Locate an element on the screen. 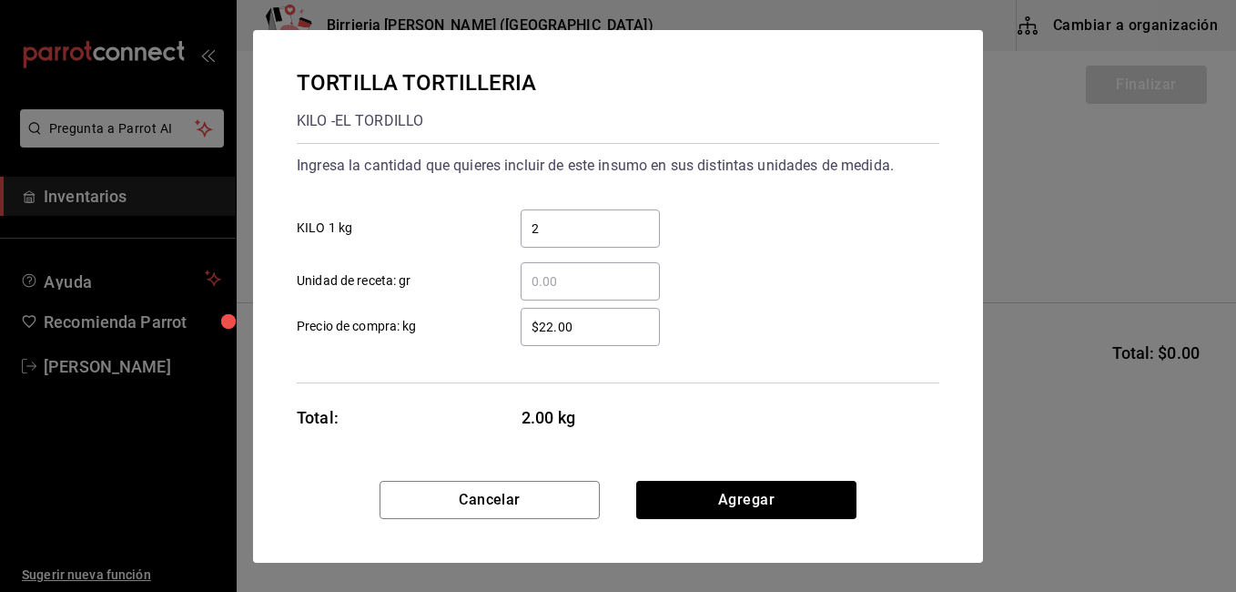 The width and height of the screenshot is (1236, 592). div: Ingresa la cantidad que quieres incluir de este insumo en sus distintas unidades de medida. is located at coordinates (618, 166).